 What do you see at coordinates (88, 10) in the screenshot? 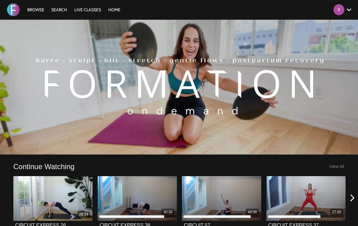
I see `a: LIVE CLASSES` at bounding box center [88, 10].